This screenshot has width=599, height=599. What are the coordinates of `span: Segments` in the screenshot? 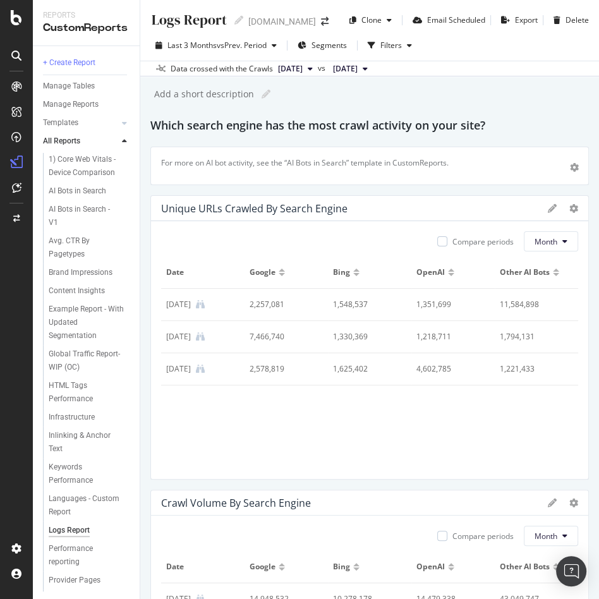 It's located at (329, 45).